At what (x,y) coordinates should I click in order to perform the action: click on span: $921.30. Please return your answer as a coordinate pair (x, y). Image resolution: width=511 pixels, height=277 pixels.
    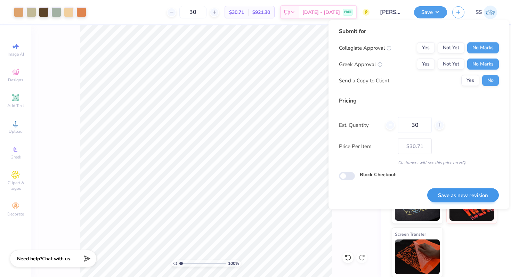
    Looking at the image, I should click on (261, 12).